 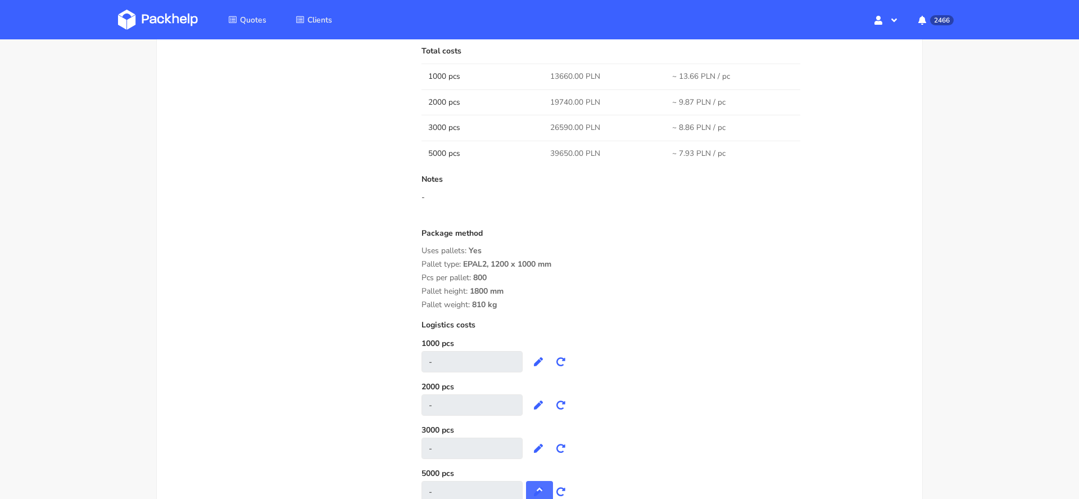 What do you see at coordinates (247, 20) in the screenshot?
I see `a: Quotes` at bounding box center [247, 20].